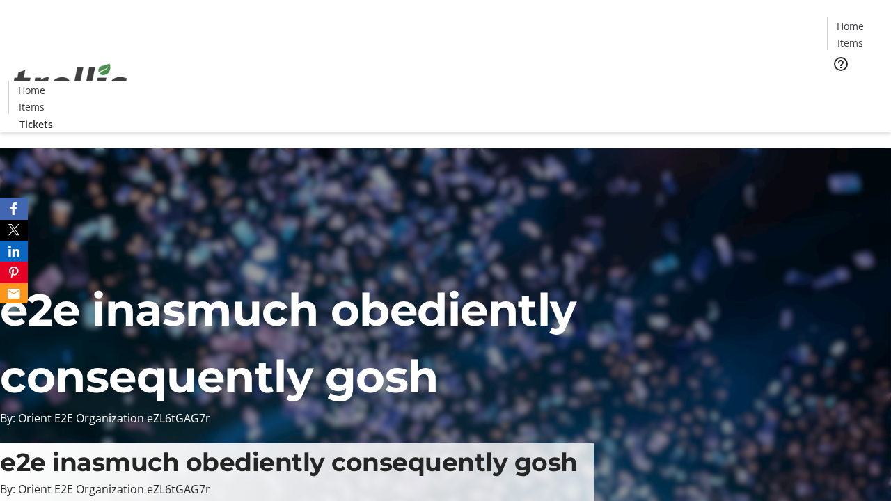  I want to click on img: Orient E2E Organization eZL6tGAG7r's Logo, so click(70, 83).